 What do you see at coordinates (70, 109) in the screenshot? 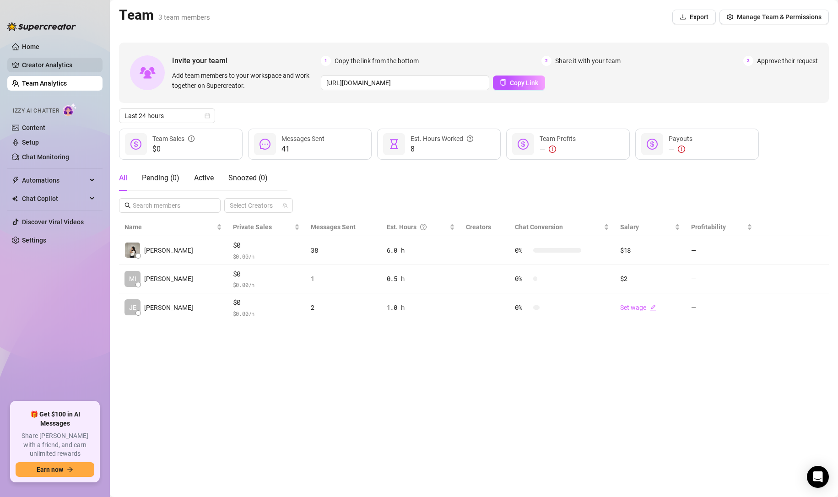
I see `img: AI Chatter` at bounding box center [70, 109].